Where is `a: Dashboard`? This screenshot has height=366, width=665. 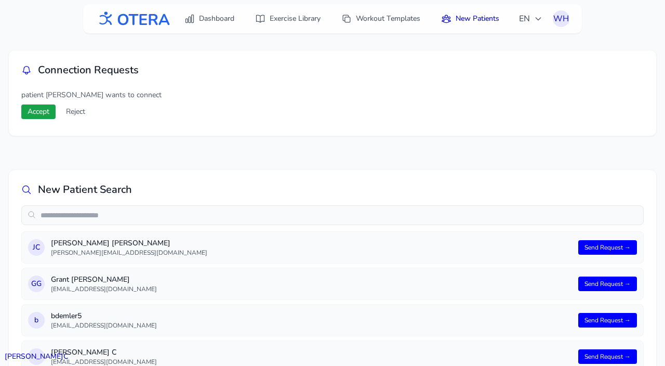 a: Dashboard is located at coordinates (209, 19).